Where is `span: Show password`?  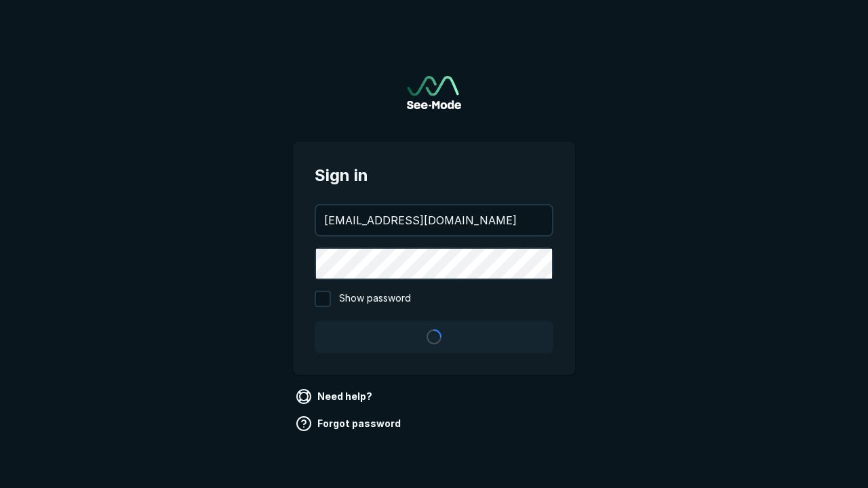
span: Show password is located at coordinates (375, 299).